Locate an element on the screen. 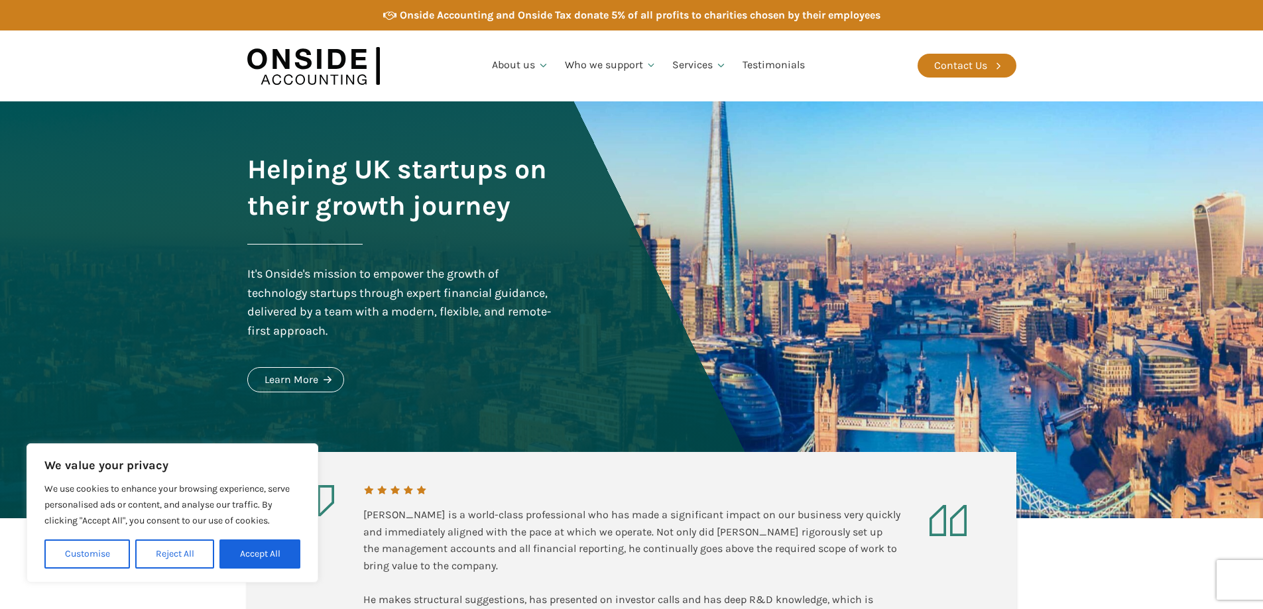 Image resolution: width=1263 pixels, height=609 pixels. a: Who we support is located at coordinates (610, 66).